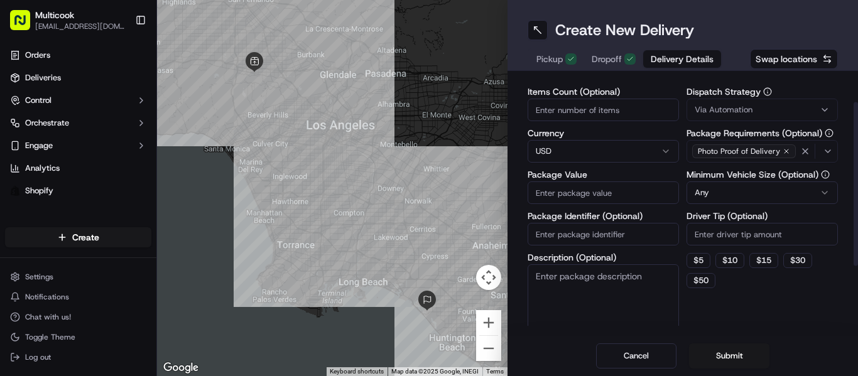 The height and width of the screenshot is (376, 858). Describe the element at coordinates (729, 356) in the screenshot. I see `button: Submit` at that location.